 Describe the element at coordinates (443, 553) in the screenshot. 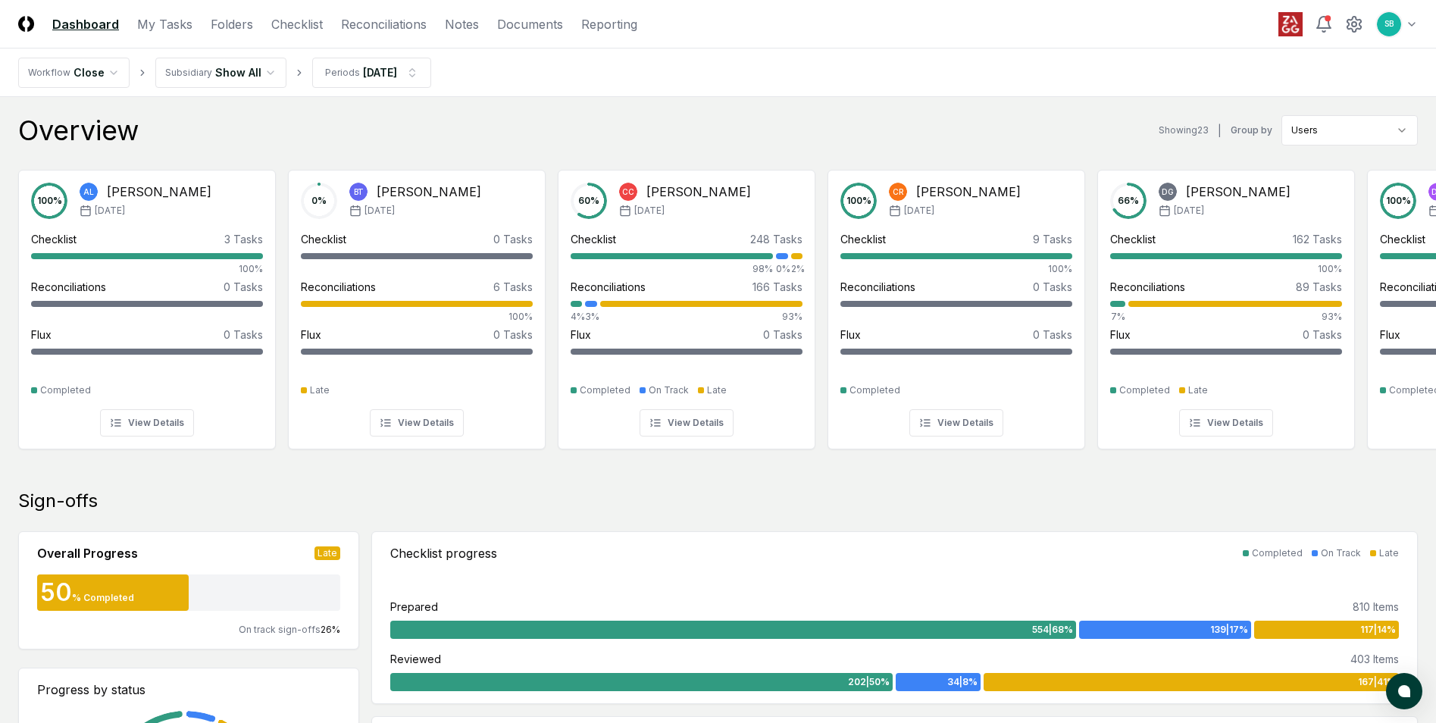

I see `div: Checklist progress` at that location.